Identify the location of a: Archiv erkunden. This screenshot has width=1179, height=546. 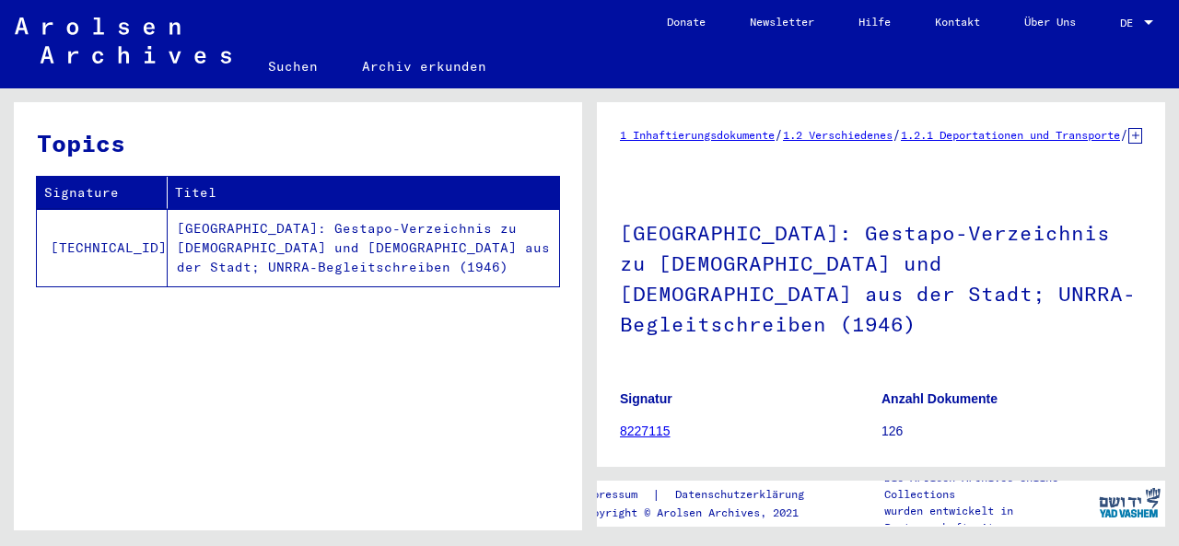
(424, 66).